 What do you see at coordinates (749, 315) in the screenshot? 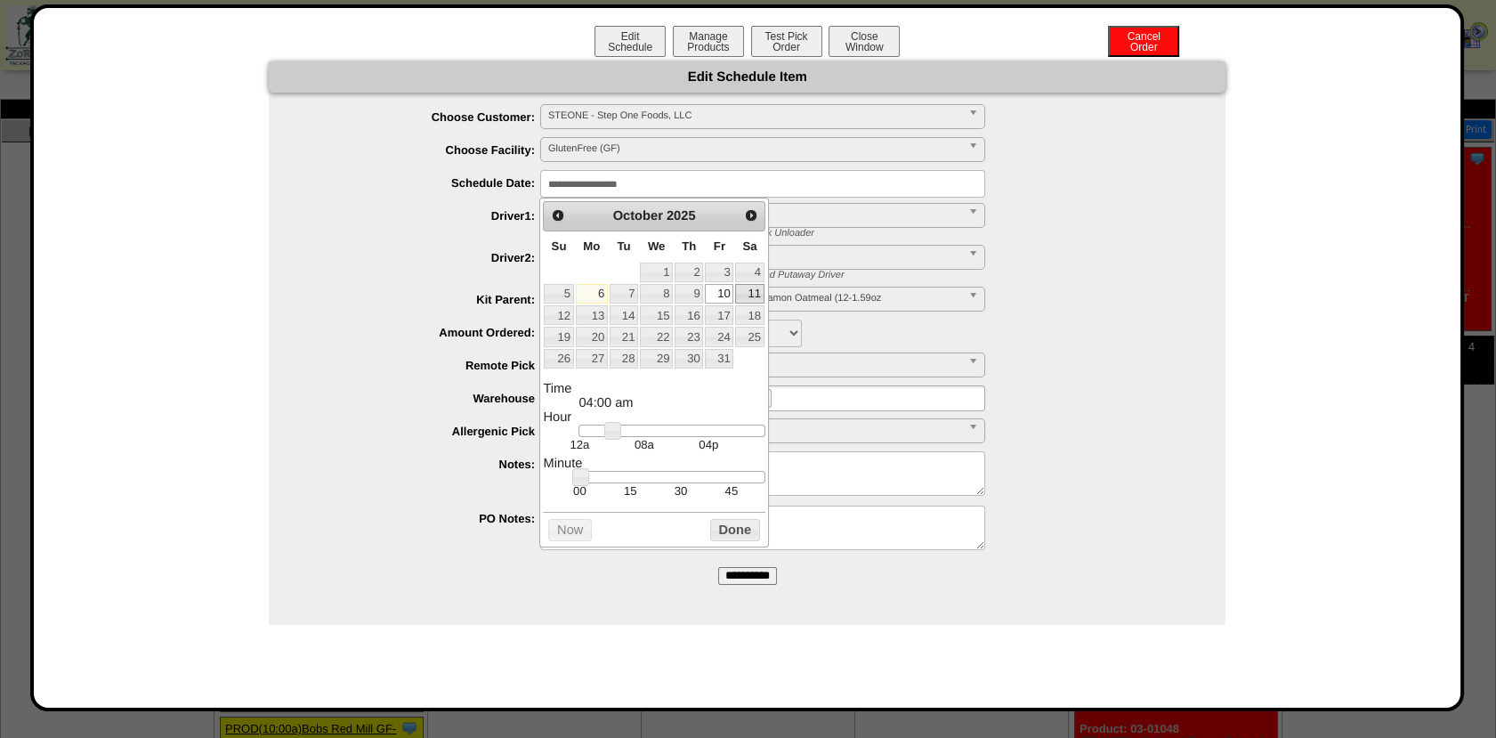
I see `a: 18` at bounding box center [749, 315].